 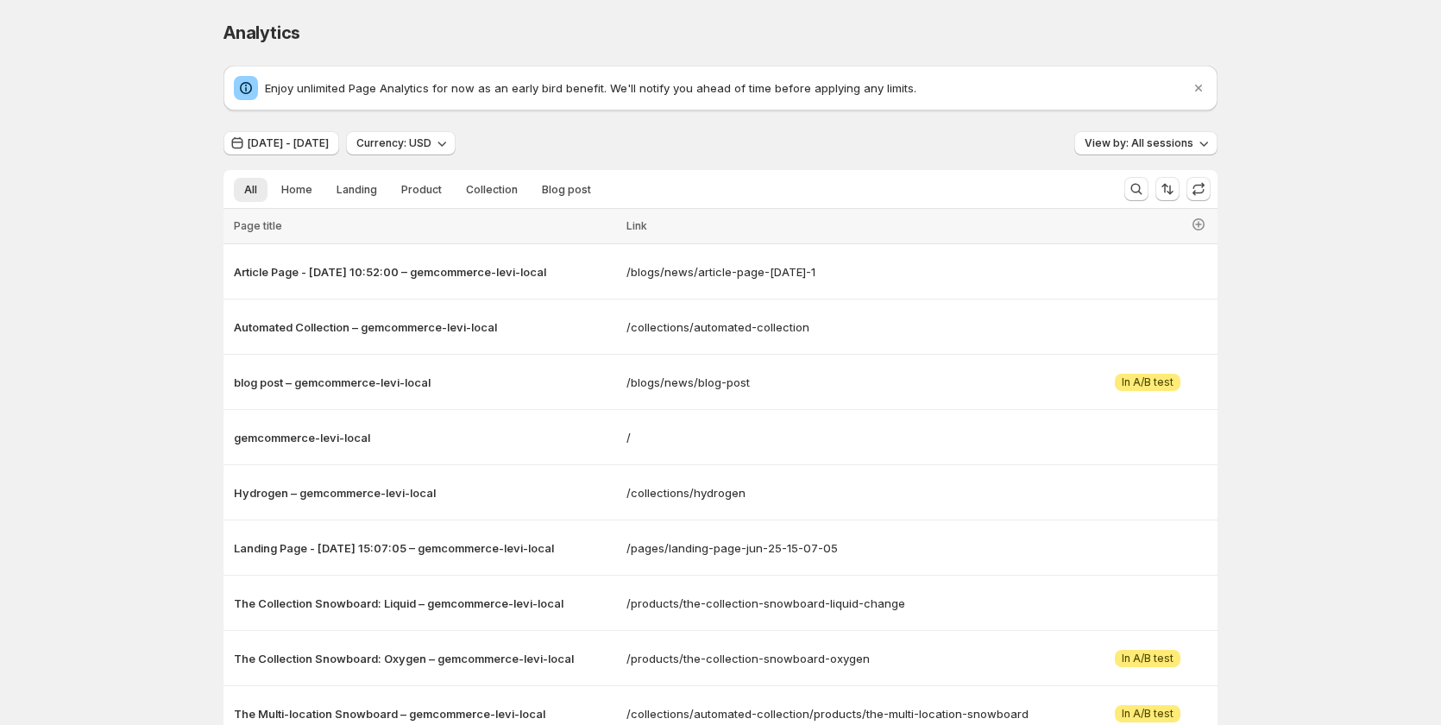 What do you see at coordinates (425, 603) in the screenshot?
I see `p: The Collection Snowboard: Liquid – gemcommerce-levi-local` at bounding box center [425, 603].